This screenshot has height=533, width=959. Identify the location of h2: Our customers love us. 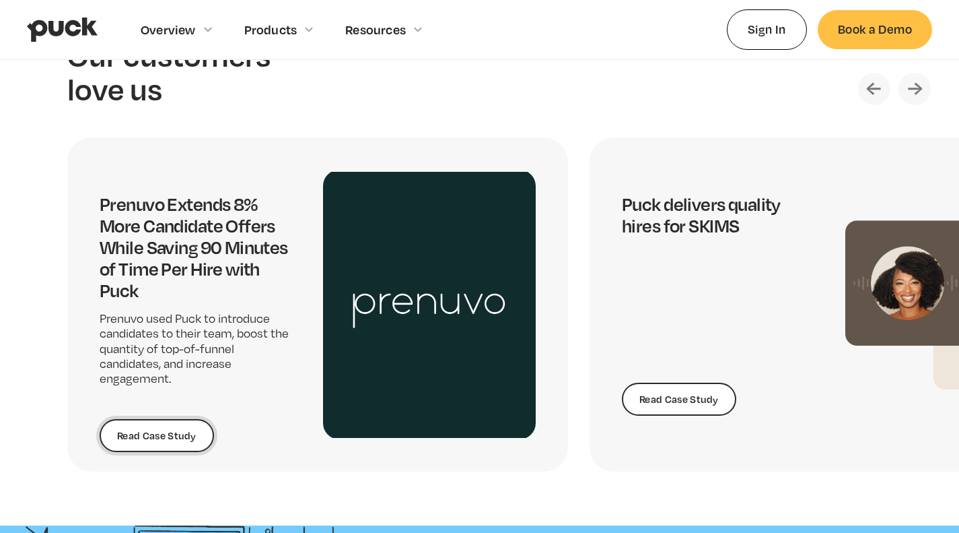
(175, 71).